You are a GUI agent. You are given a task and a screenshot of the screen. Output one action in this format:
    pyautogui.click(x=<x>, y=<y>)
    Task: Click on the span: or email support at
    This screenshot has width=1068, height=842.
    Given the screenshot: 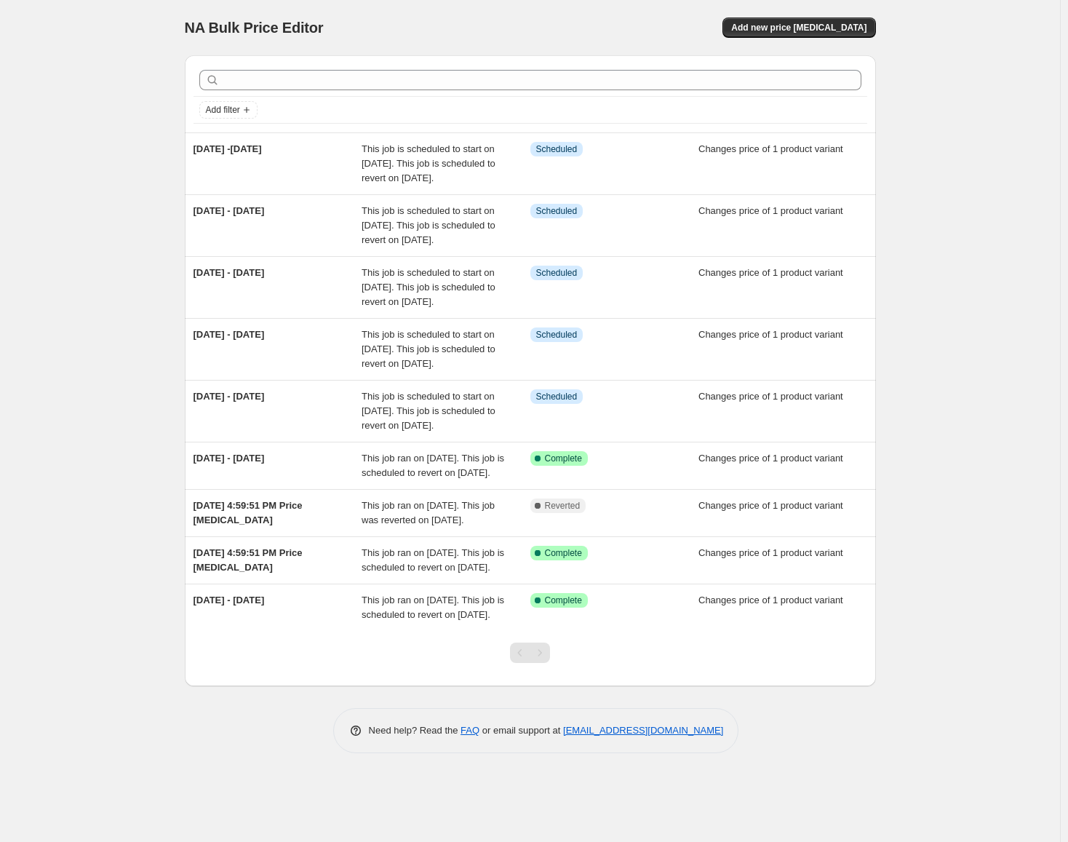 What is the action you would take?
    pyautogui.click(x=521, y=730)
    